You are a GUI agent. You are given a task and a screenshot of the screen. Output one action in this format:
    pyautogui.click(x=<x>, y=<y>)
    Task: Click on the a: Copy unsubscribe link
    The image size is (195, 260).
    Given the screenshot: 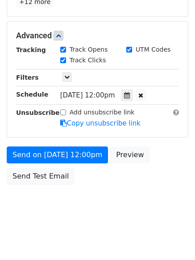 What is the action you would take?
    pyautogui.click(x=100, y=123)
    